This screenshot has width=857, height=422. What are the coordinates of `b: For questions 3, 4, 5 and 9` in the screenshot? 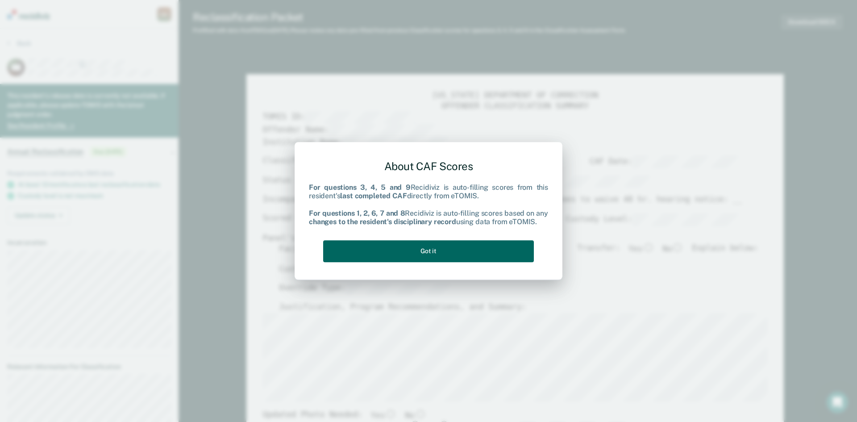 It's located at (360, 187).